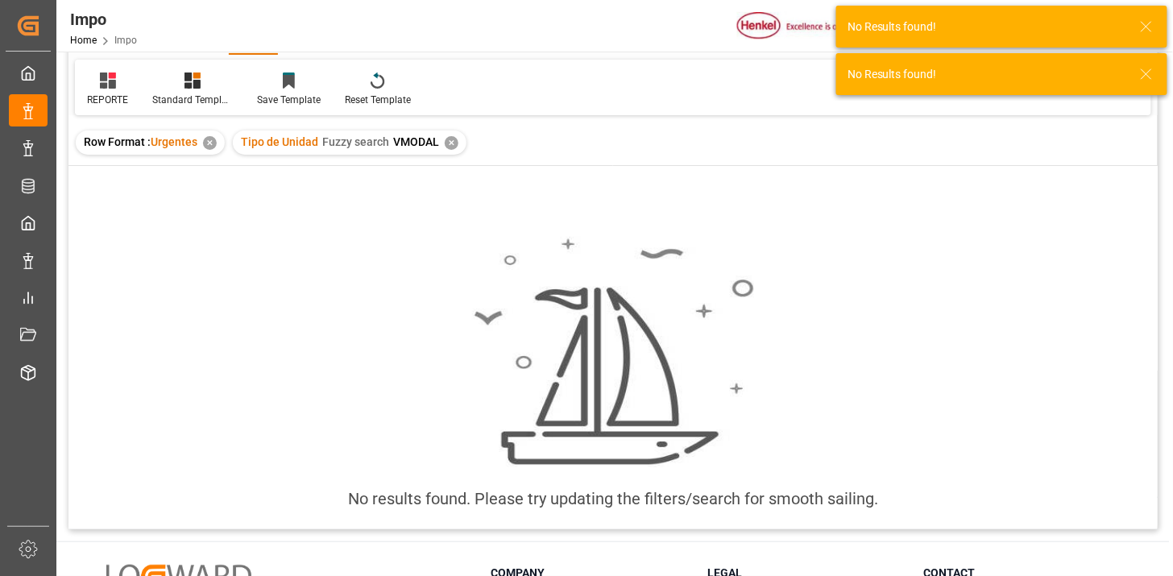  What do you see at coordinates (378, 100) in the screenshot?
I see `div: Reset Template` at bounding box center [378, 100].